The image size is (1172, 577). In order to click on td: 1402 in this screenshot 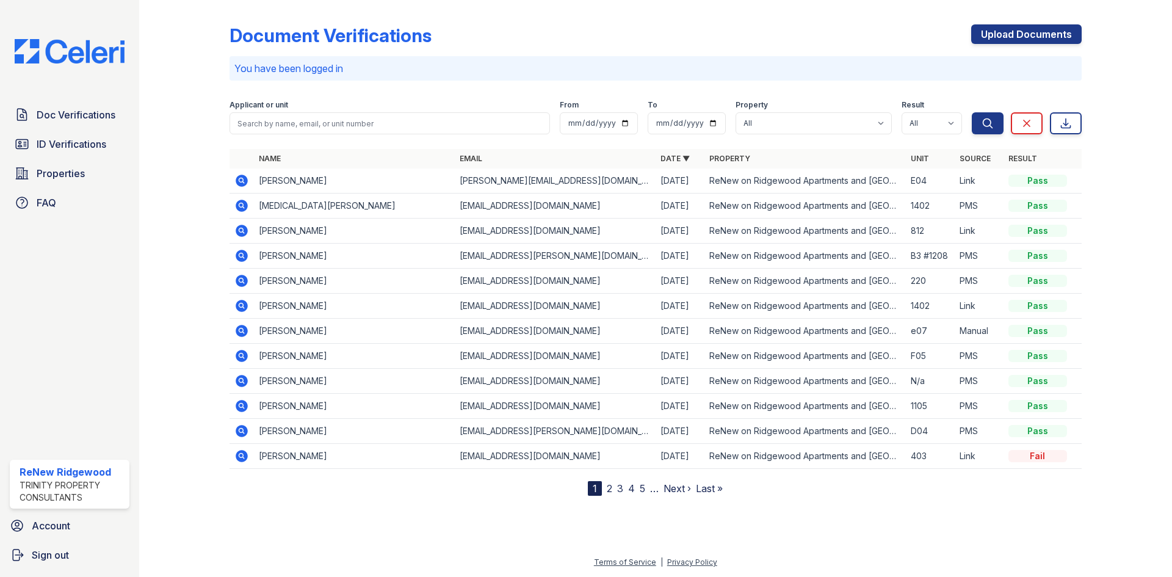, I will do `click(930, 306)`.